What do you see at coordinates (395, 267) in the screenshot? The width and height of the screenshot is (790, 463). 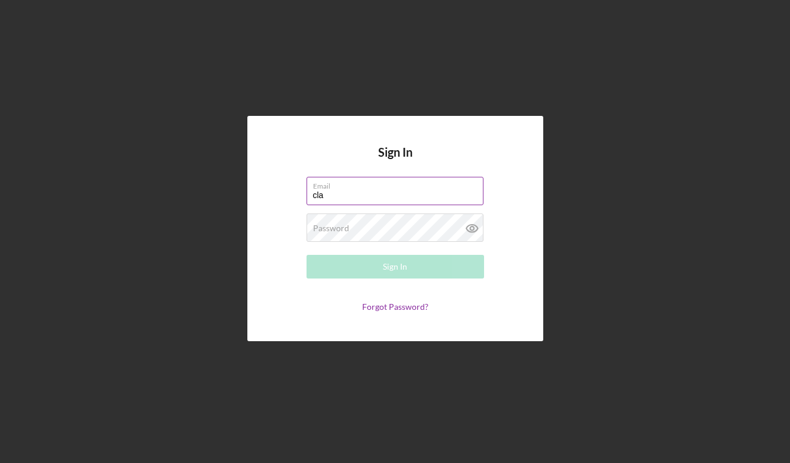 I see `button: Sign In` at bounding box center [395, 267].